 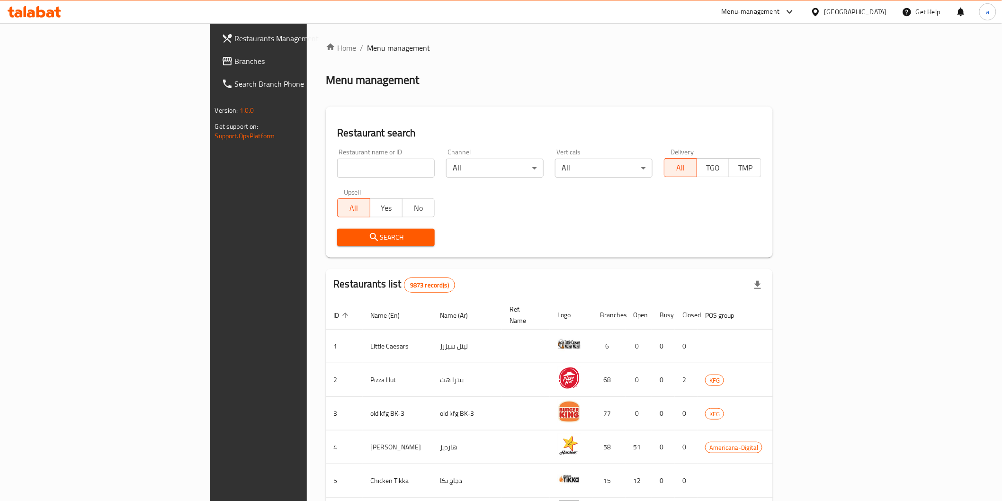 What do you see at coordinates (397, 346) in the screenshot?
I see `td: Little Caesars` at bounding box center [397, 346].